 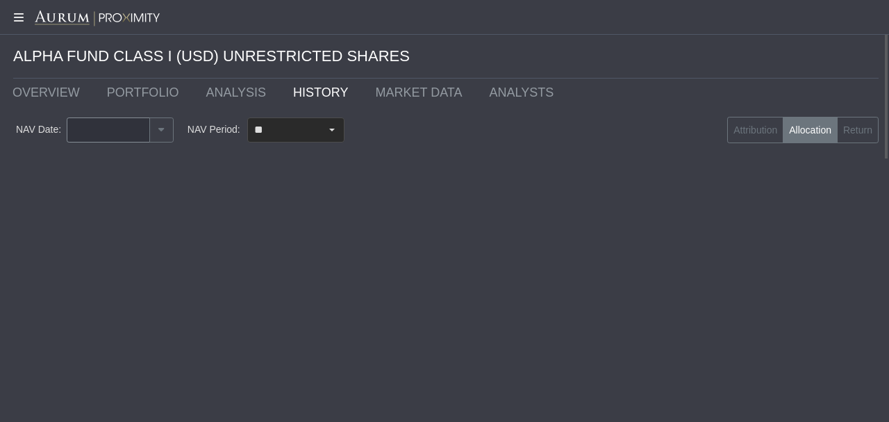 I want to click on div: ALPHA FUND CLASS I (USD) UNRESTRICTED SHARES, so click(x=446, y=56).